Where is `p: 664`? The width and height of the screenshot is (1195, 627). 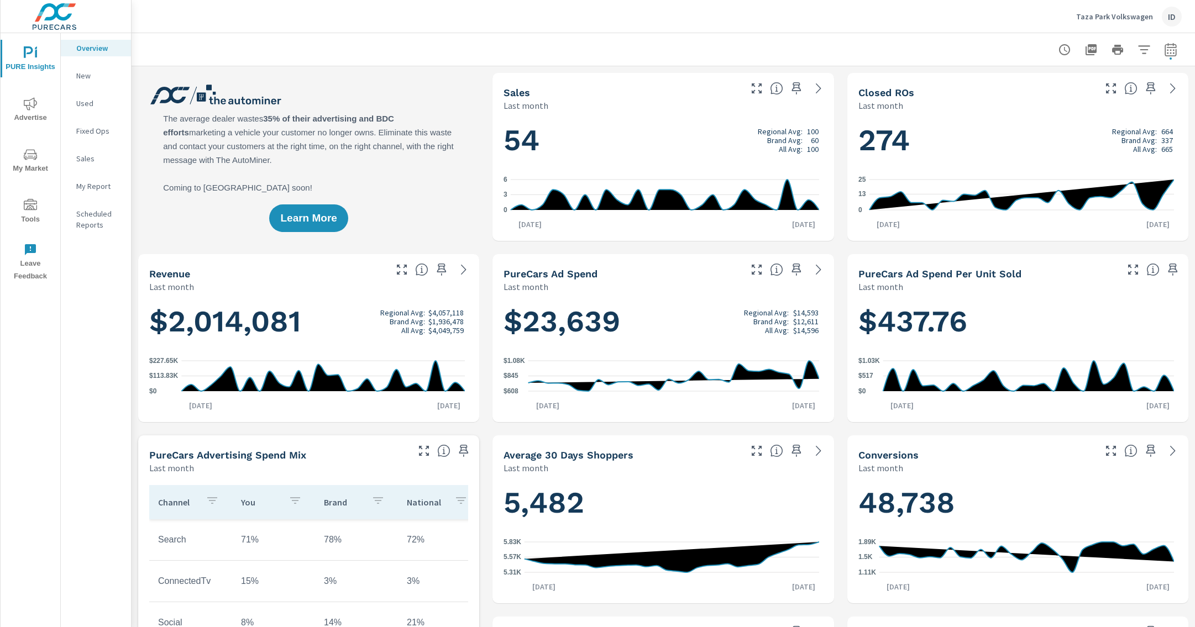 p: 664 is located at coordinates (1167, 132).